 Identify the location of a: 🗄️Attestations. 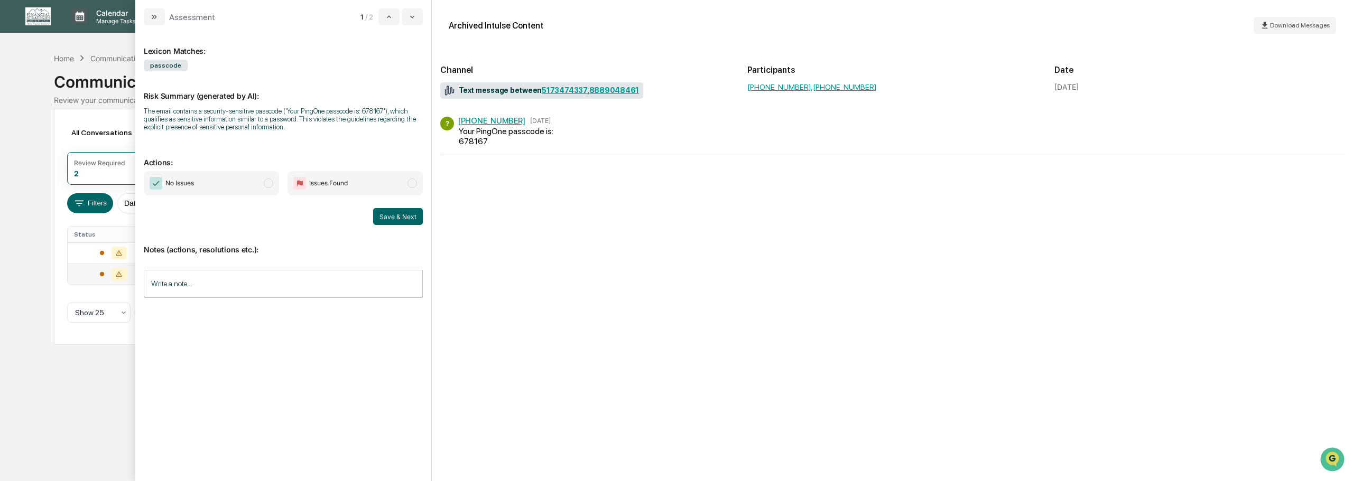
(104, 138).